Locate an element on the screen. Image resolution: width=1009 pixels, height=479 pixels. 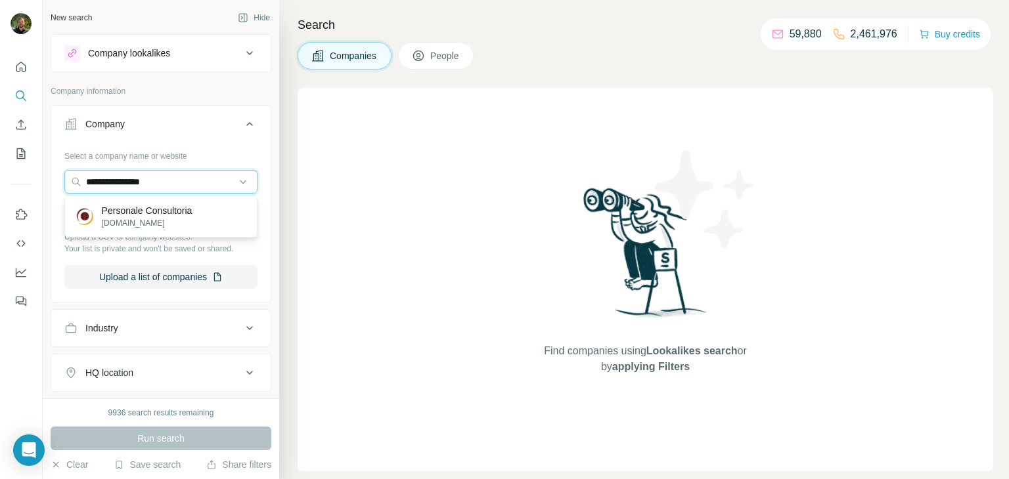
button: Use Surfe API is located at coordinates (21, 244).